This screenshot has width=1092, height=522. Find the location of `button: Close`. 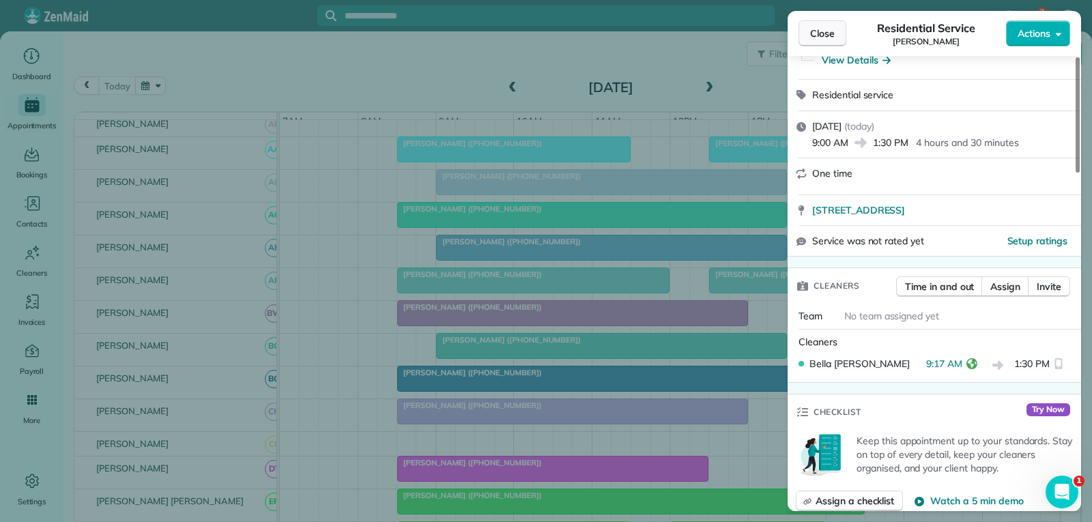

button: Close is located at coordinates (823, 33).